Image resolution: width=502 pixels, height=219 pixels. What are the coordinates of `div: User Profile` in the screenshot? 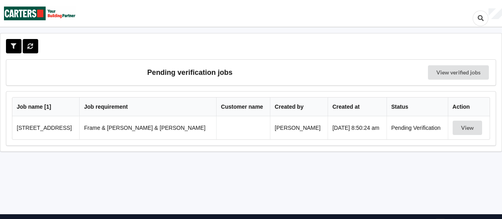 It's located at (495, 14).